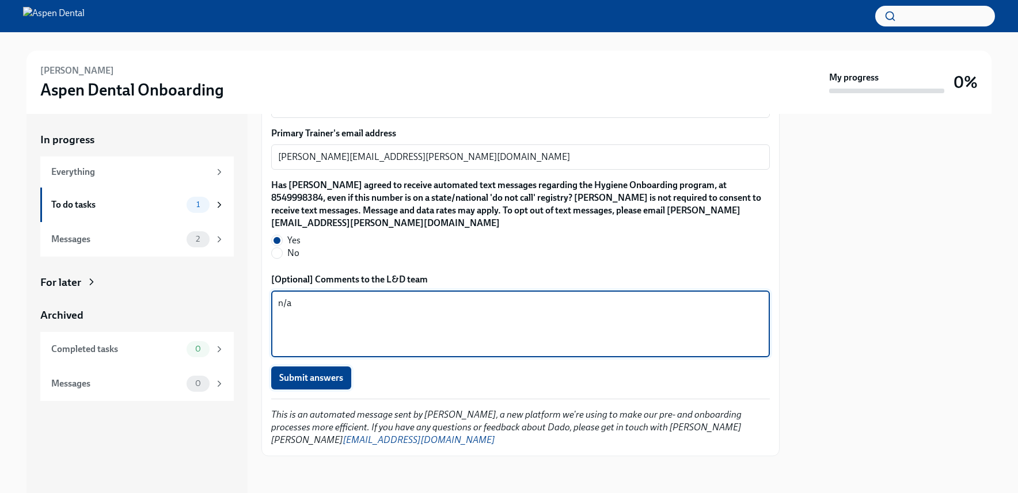 The width and height of the screenshot is (1018, 493). Describe the element at coordinates (116, 349) in the screenshot. I see `div: Completed tasks` at that location.